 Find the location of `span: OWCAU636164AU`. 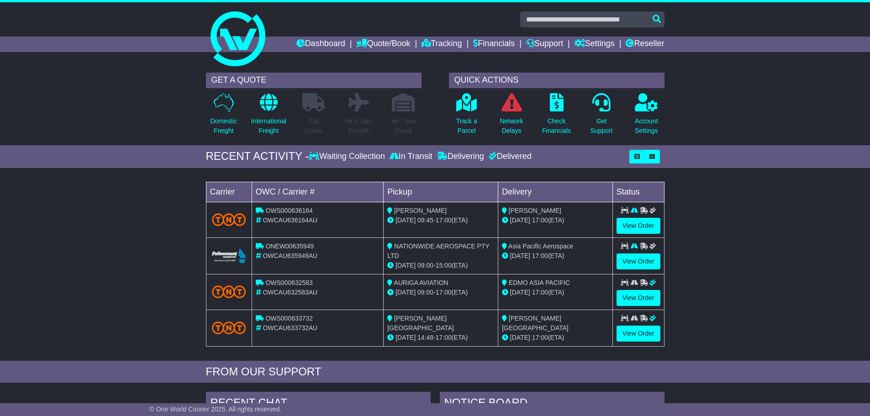

span: OWCAU636164AU is located at coordinates (290, 220).